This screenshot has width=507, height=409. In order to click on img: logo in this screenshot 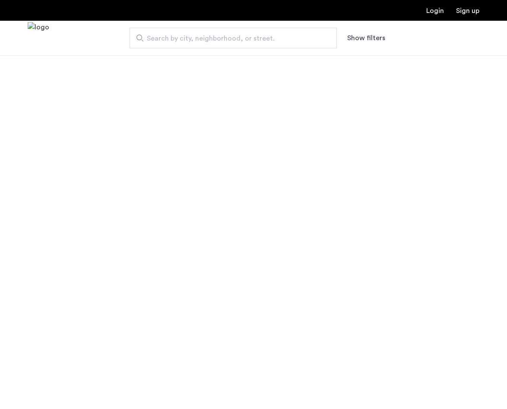, I will do `click(38, 38)`.